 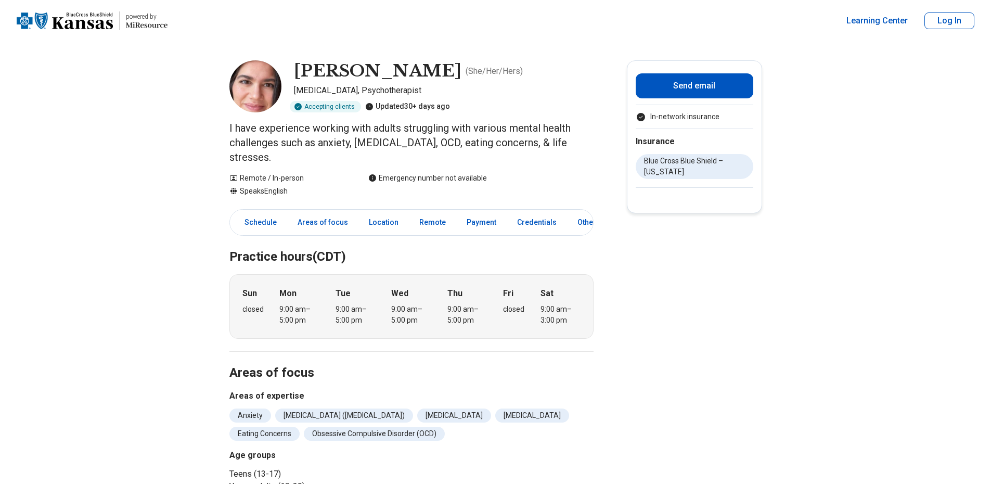 I want to click on strong: Wed, so click(x=400, y=294).